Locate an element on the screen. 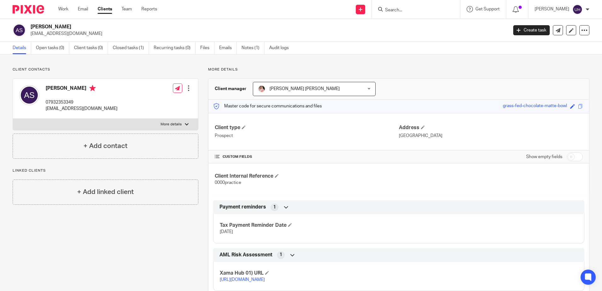 This screenshot has width=602, height=291. a: Team is located at coordinates (127, 9).